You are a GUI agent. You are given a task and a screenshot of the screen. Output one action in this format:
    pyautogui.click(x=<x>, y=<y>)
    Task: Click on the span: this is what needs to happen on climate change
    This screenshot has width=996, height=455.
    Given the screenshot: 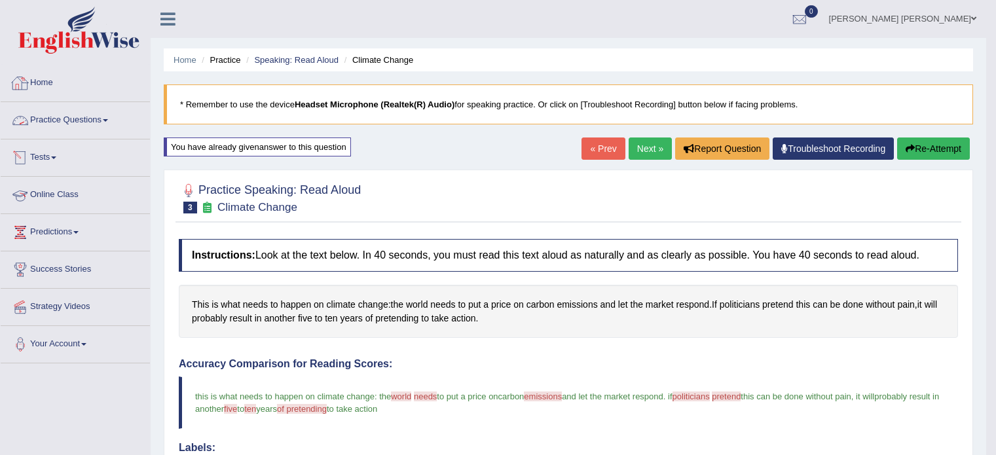 What is the action you would take?
    pyautogui.click(x=285, y=396)
    